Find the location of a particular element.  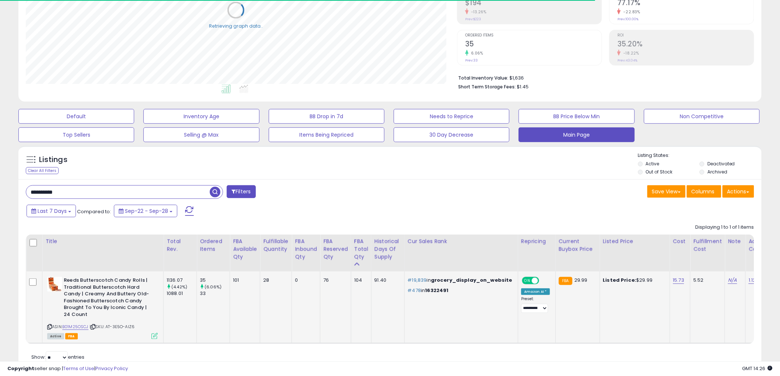

button: Last 7 Days is located at coordinates (51, 211).